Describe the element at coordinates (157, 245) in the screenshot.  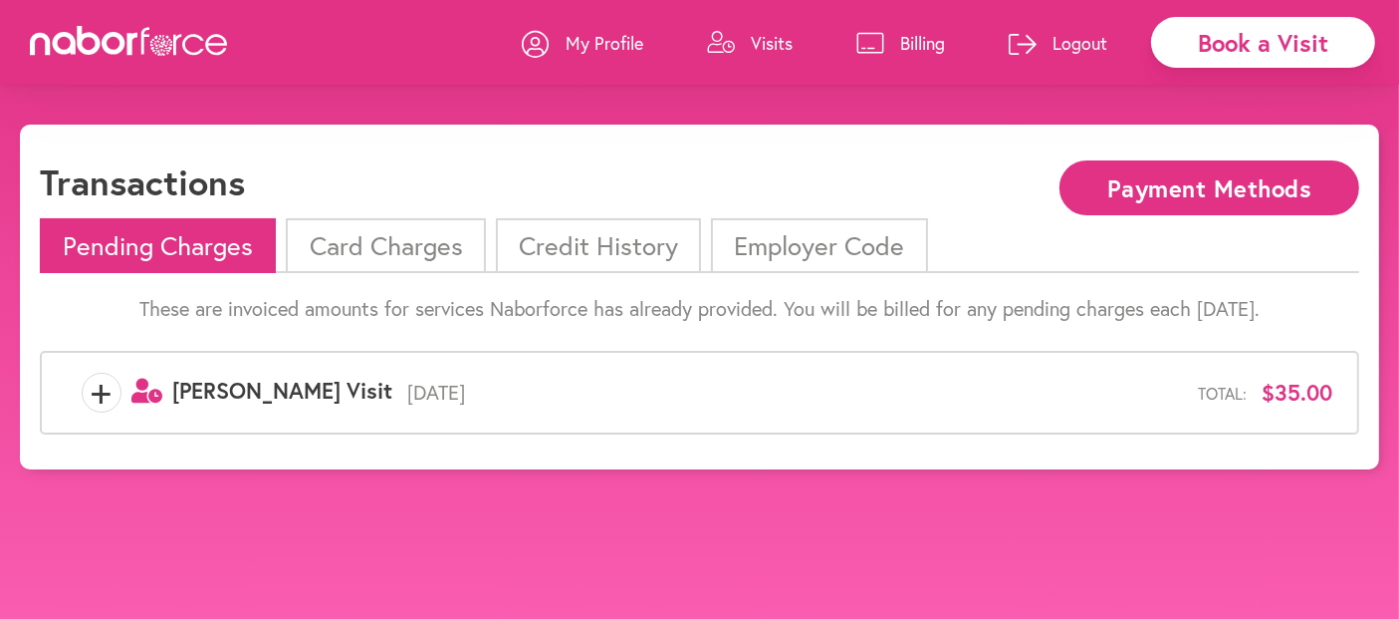
I see `li: Pending Charges` at that location.